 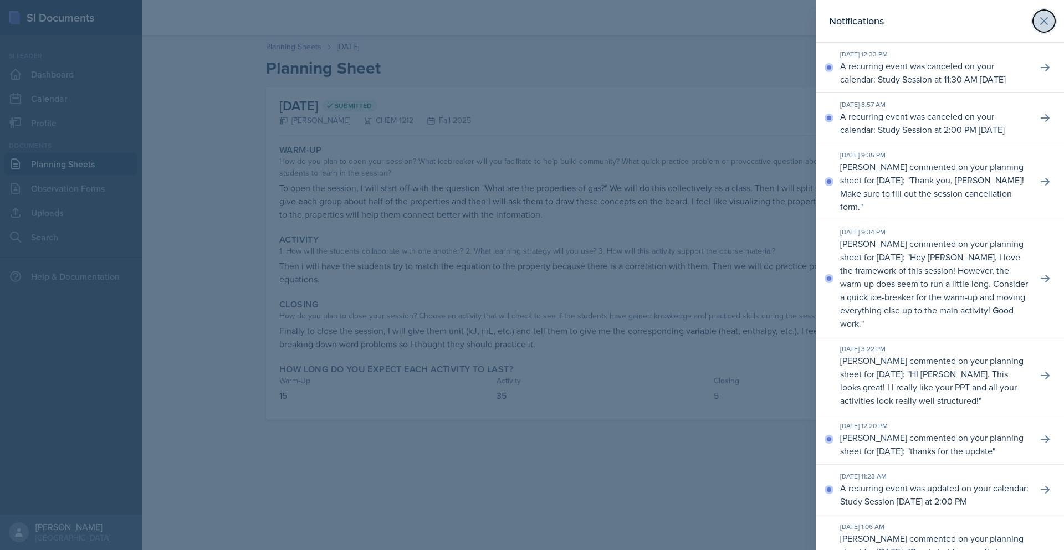 What do you see at coordinates (951, 451) in the screenshot?
I see `p: thanks for the update` at bounding box center [951, 451].